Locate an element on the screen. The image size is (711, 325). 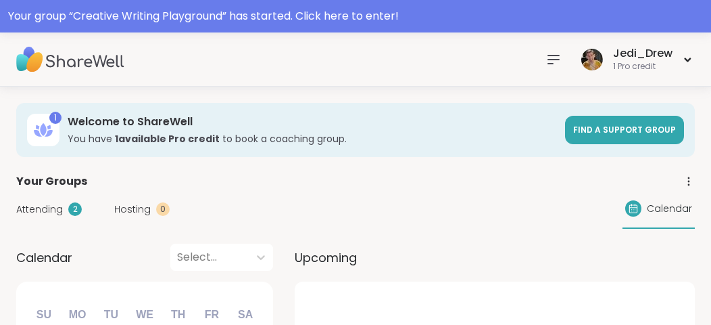
h3: You have to book a coaching group. is located at coordinates (312, 139).